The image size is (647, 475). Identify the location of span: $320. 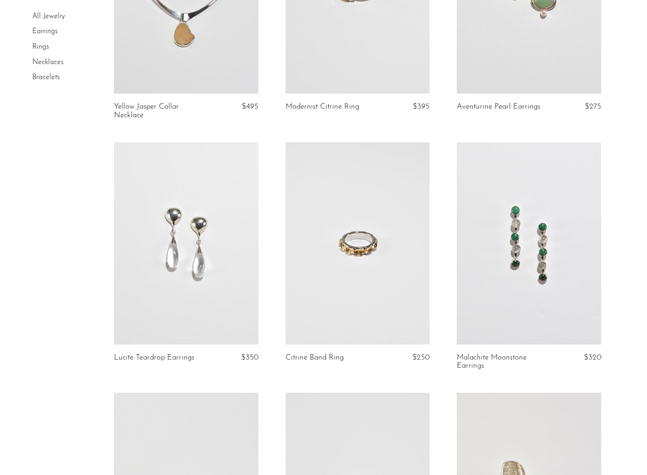
(593, 357).